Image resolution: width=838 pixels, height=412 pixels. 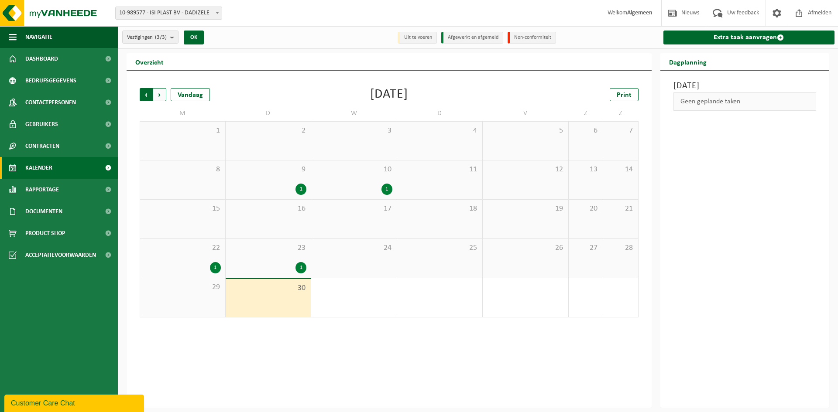 I want to click on span: 2, so click(x=268, y=131).